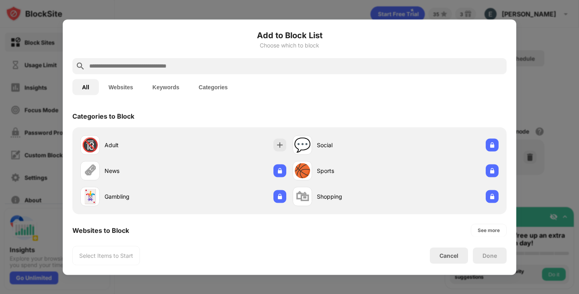 This screenshot has width=579, height=294. What do you see at coordinates (488, 230) in the screenshot?
I see `div: See more` at bounding box center [488, 230].